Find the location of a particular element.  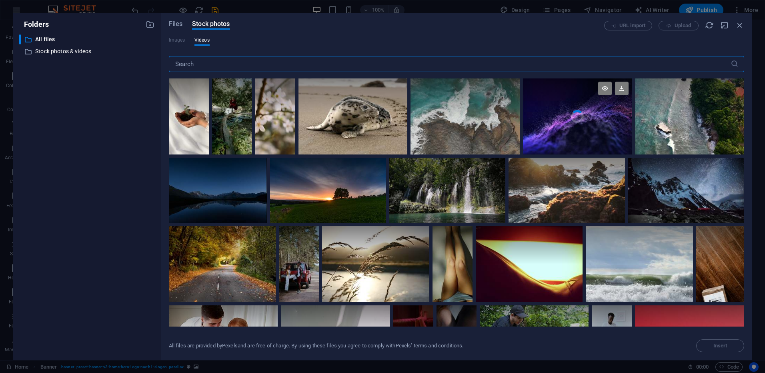

button: 2 is located at coordinates (23, 330).